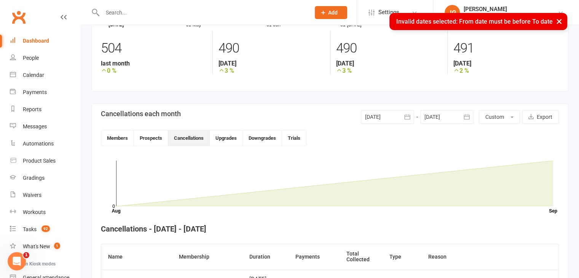 This screenshot has width=579, height=278. What do you see at coordinates (332, 13) in the screenshot?
I see `span: Add` at bounding box center [332, 13].